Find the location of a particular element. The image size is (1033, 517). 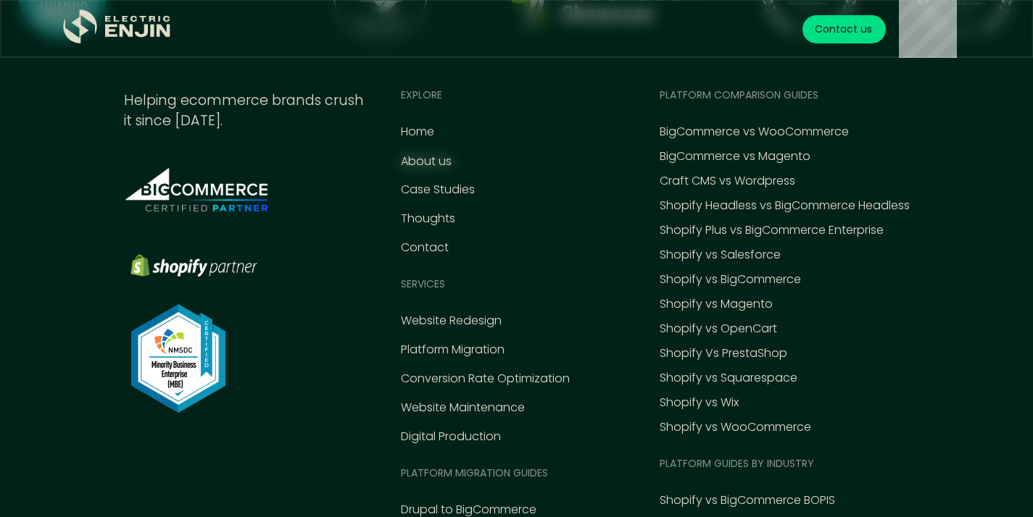

a: home is located at coordinates (117, 29).